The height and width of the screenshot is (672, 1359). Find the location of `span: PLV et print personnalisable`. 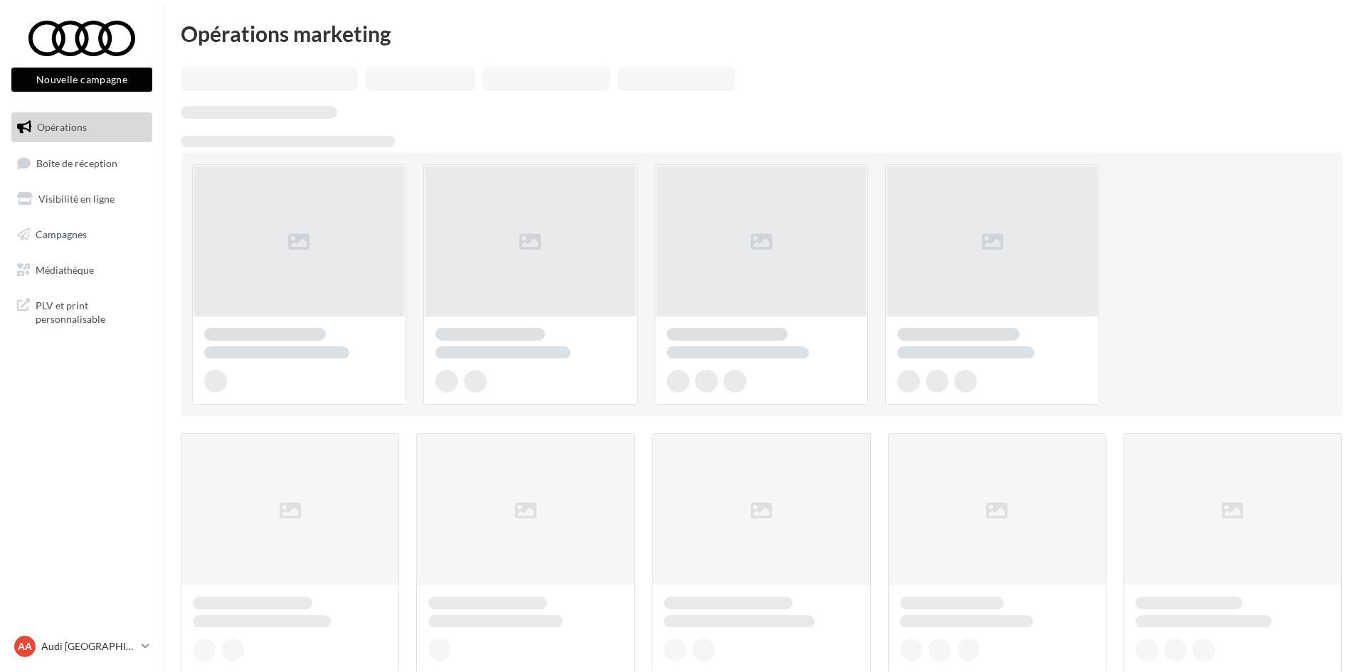

span: PLV et print personnalisable is located at coordinates (91, 311).